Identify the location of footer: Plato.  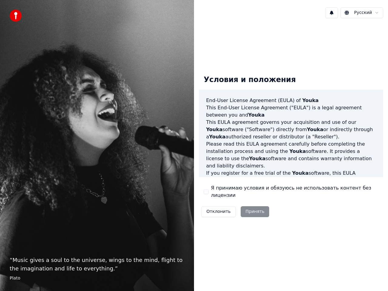
(97, 279).